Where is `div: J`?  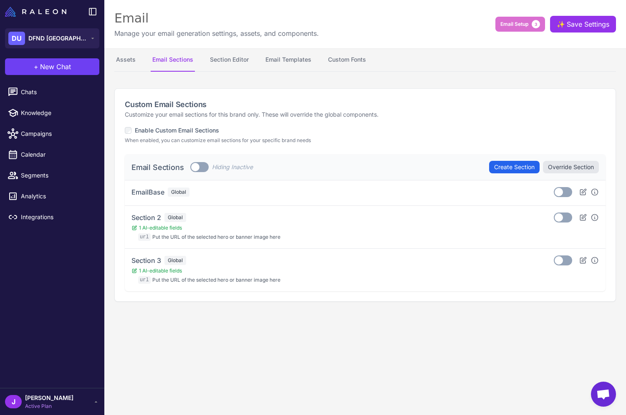 div: J is located at coordinates (13, 402).